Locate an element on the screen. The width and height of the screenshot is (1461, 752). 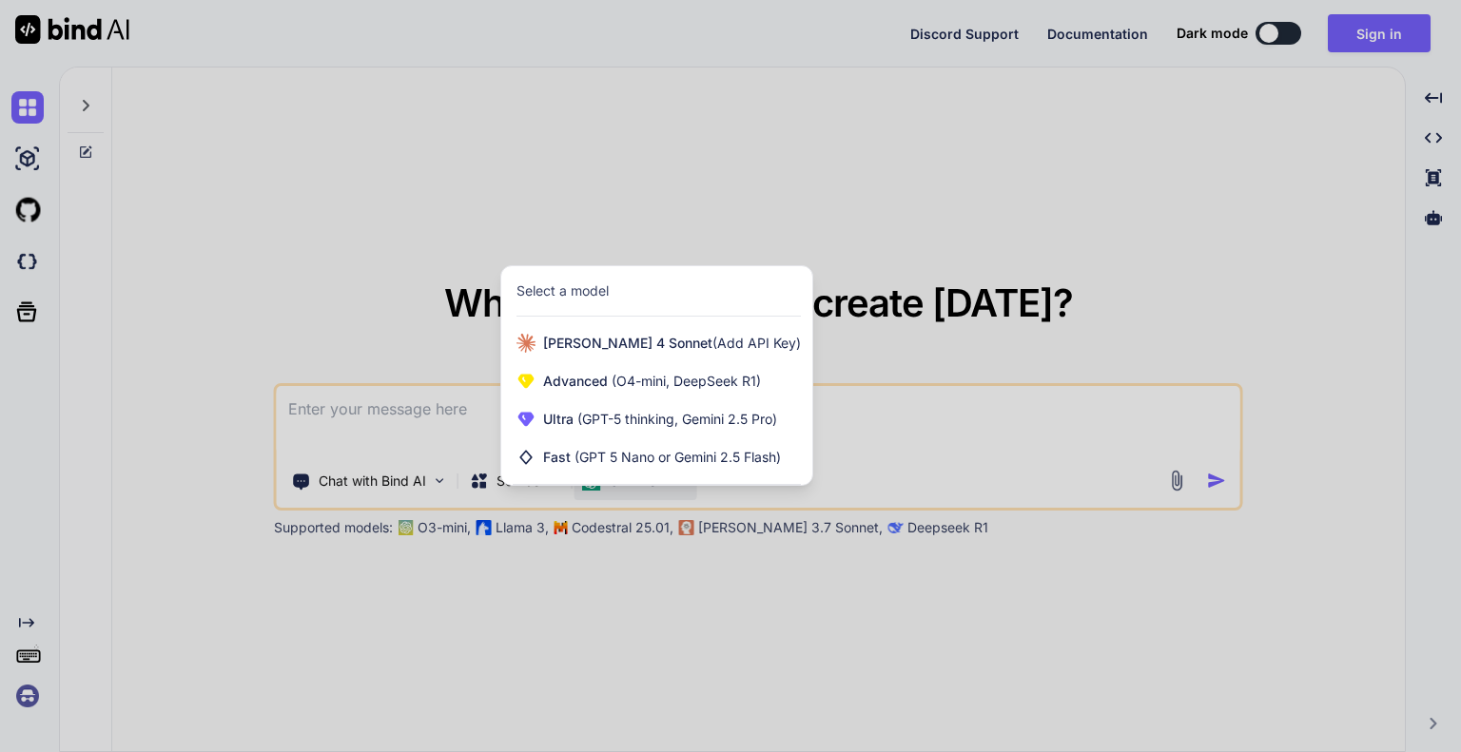
span: (GPT-5 thinking, Gemini 2.5 Pro) is located at coordinates (675, 419).